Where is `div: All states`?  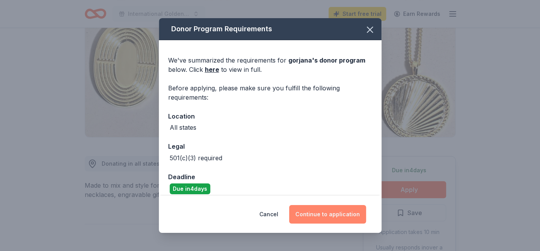 div: All states is located at coordinates (183, 127).